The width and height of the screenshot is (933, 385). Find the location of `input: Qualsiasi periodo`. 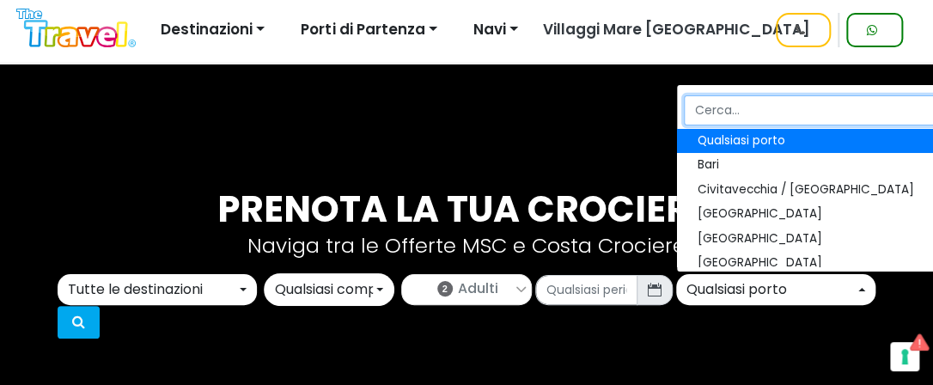

input: Qualsiasi periodo is located at coordinates (586, 289).